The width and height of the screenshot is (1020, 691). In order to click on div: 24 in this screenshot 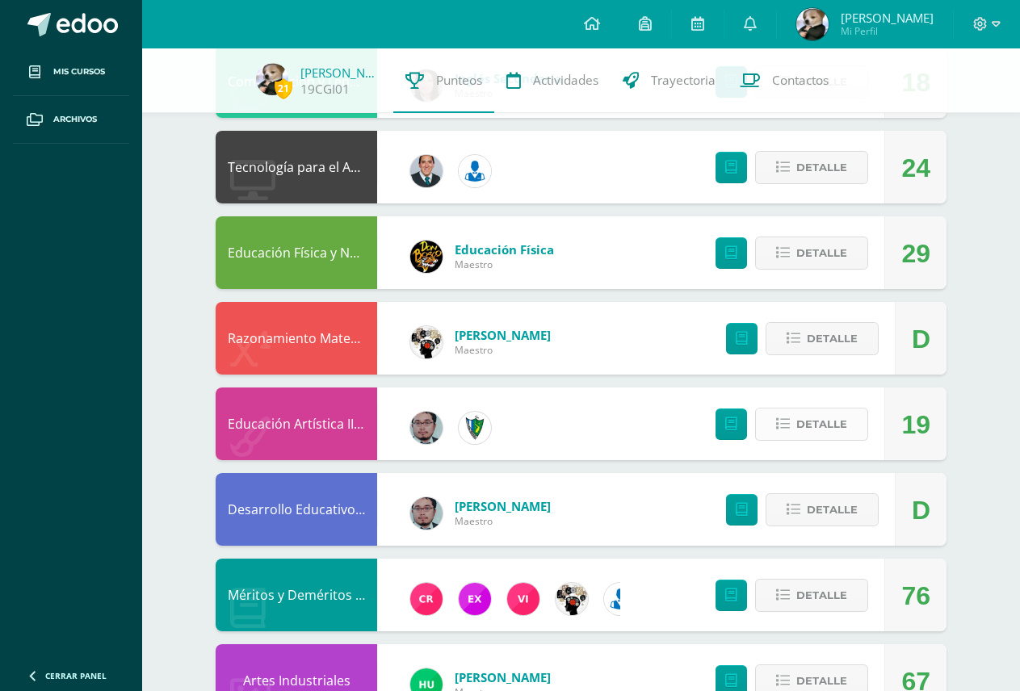, I will do `click(915, 168)`.